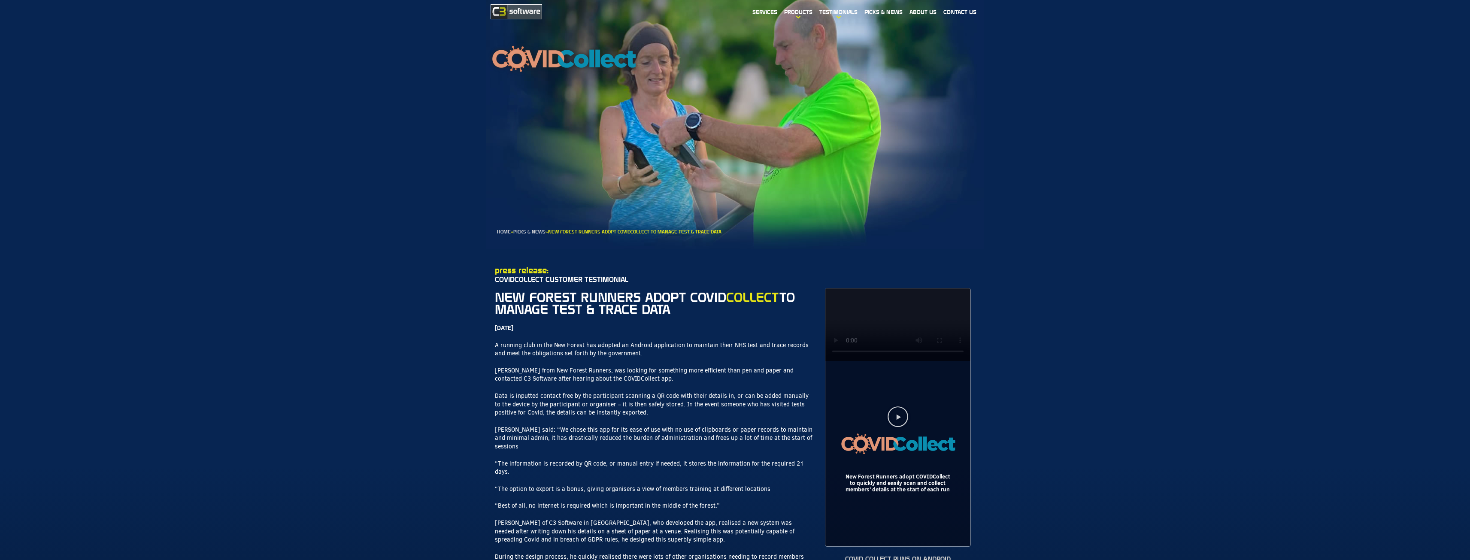  I want to click on a: Home, so click(504, 232).